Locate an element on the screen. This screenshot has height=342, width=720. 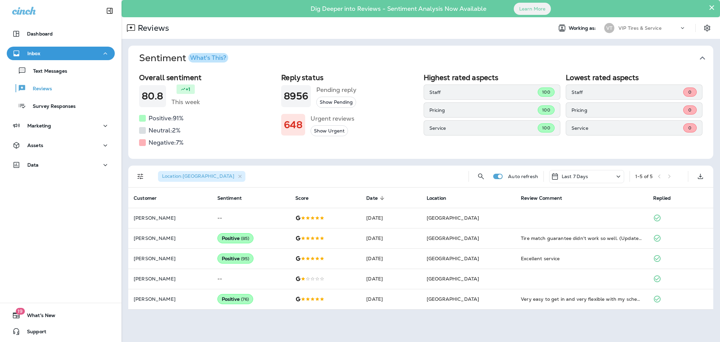
button: Support is located at coordinates (61, 331).